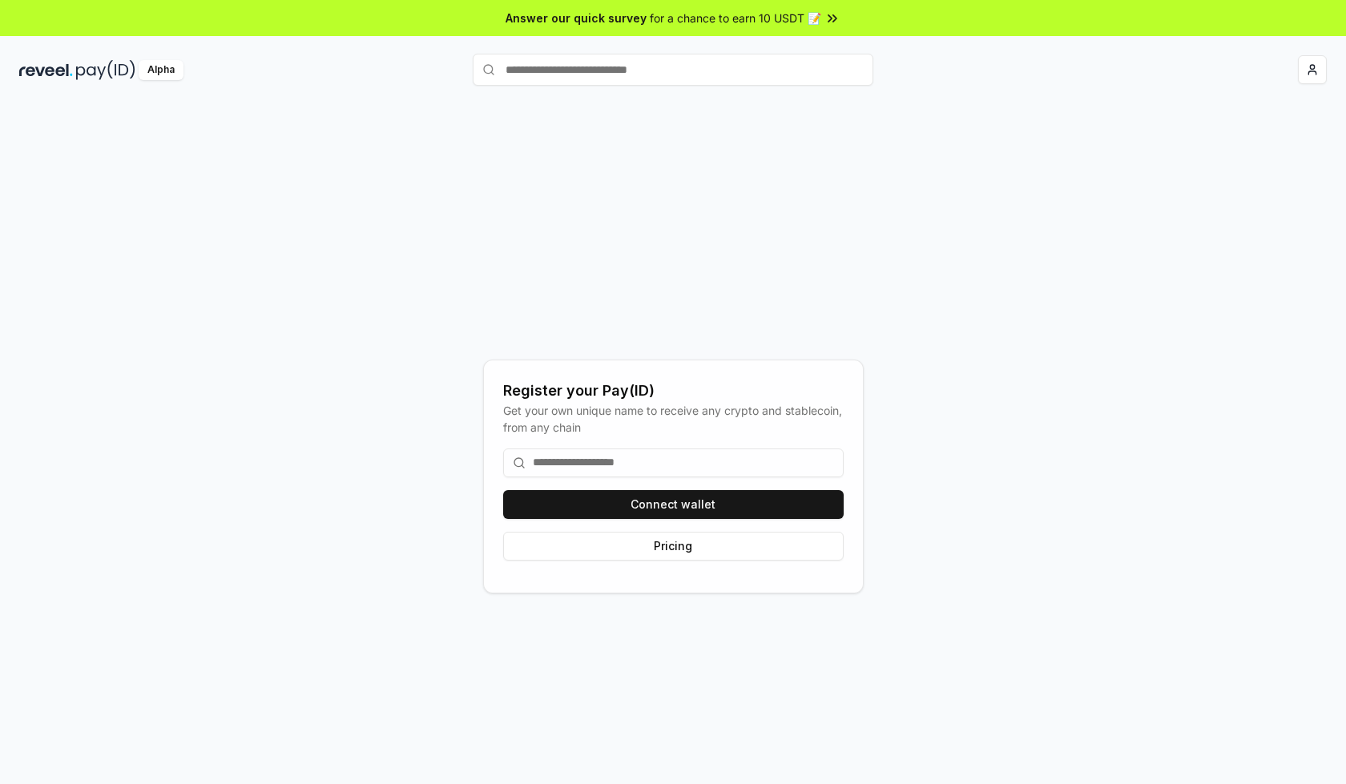 The width and height of the screenshot is (1346, 784). I want to click on div: Get your own unique name to receive any crypto and stablecoin, from any chain, so click(673, 419).